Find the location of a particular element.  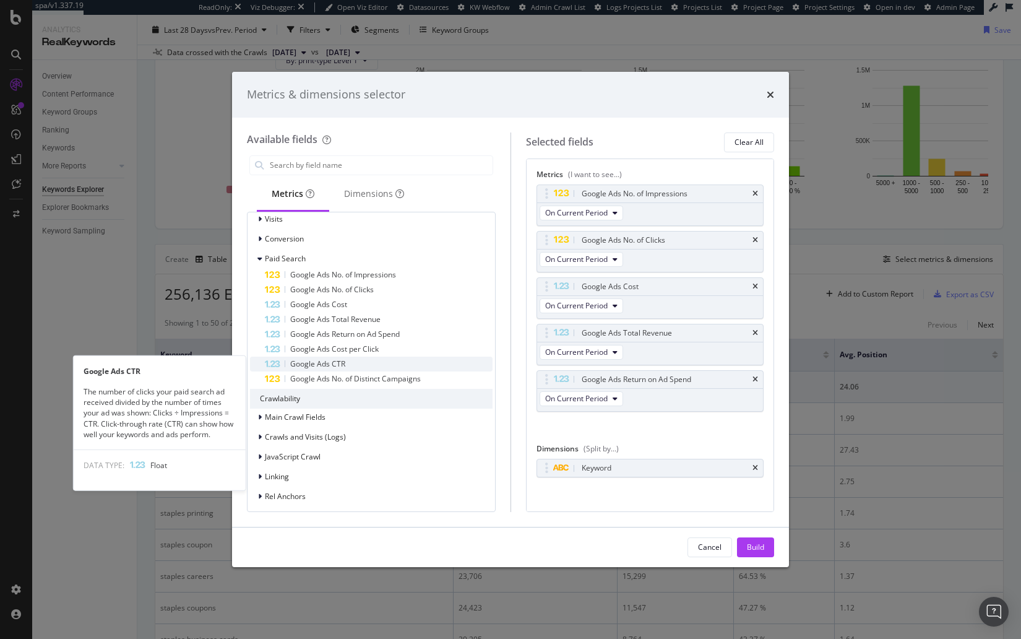

span: JavaScript Crawl is located at coordinates (293, 456).